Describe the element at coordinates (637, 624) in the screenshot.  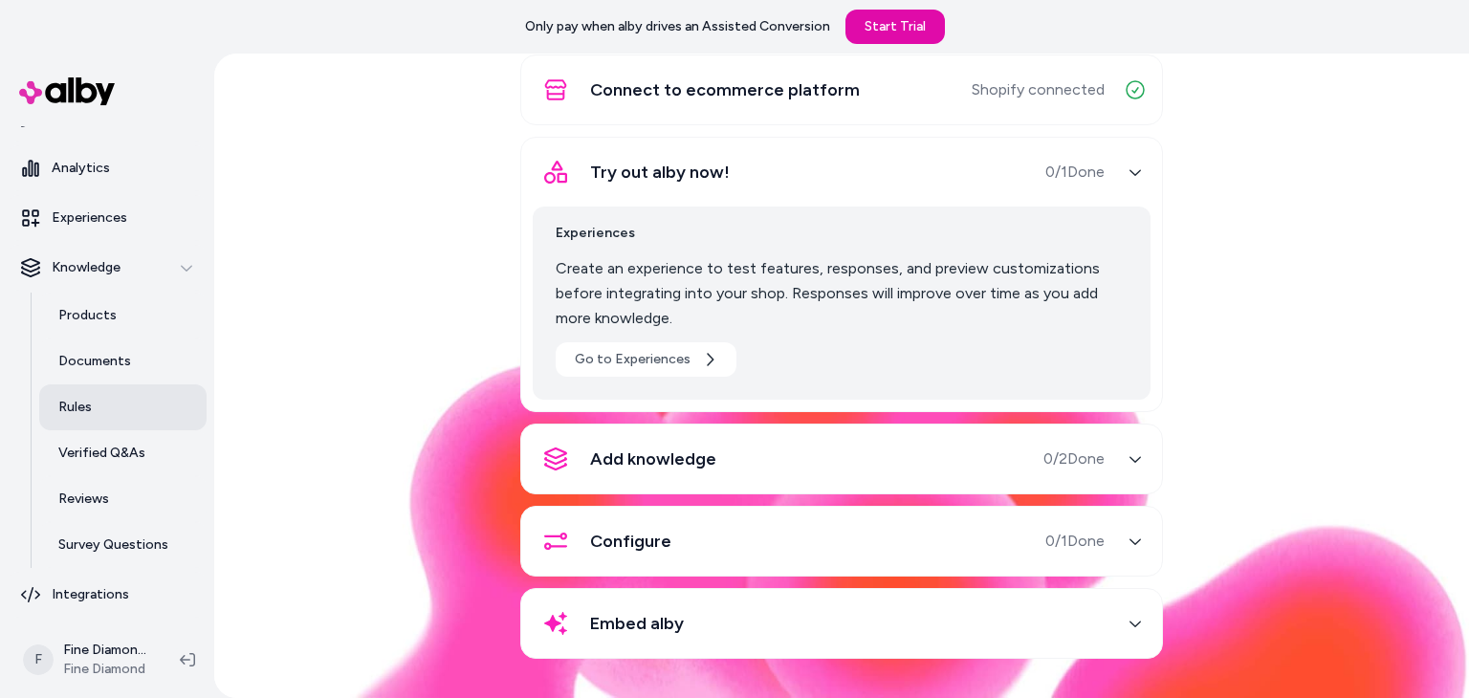
I see `span: Embed alby` at that location.